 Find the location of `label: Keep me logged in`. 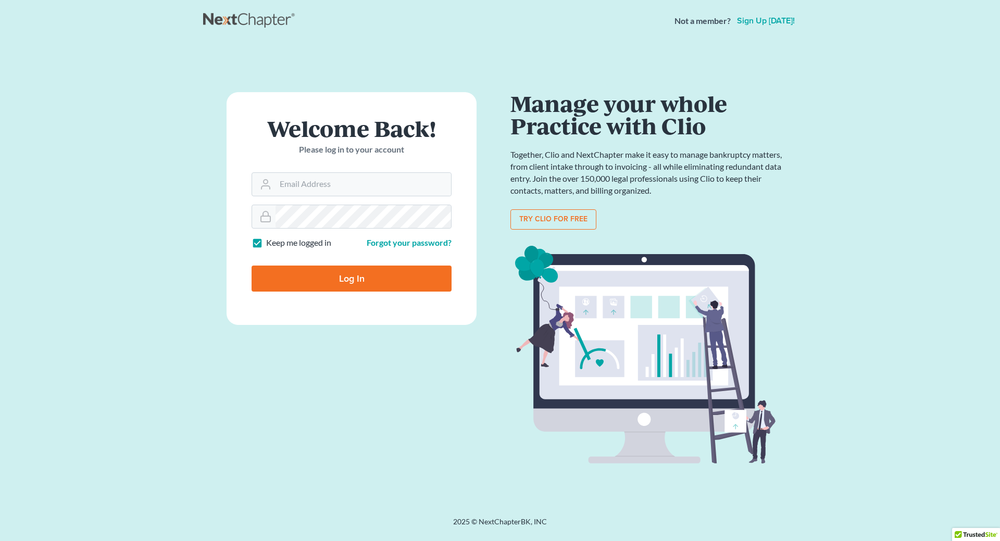

label: Keep me logged in is located at coordinates (298, 243).